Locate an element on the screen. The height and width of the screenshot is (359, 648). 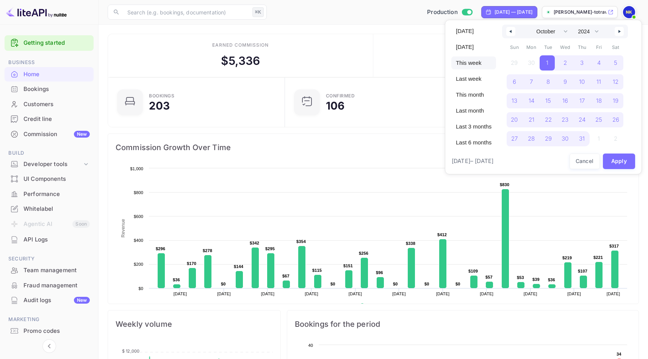
span: 14 is located at coordinates (531, 101).